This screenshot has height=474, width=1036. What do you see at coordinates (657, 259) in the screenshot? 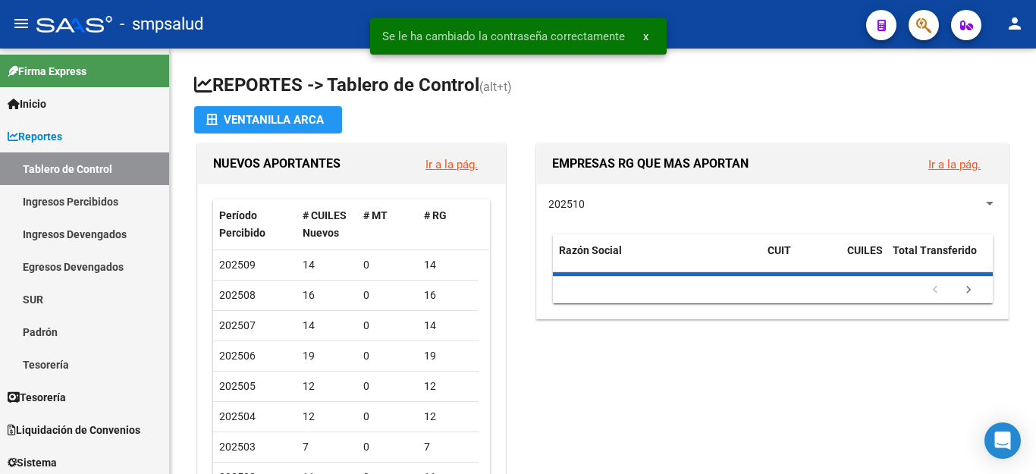
I see `datatable-header-cell: Razón Social` at bounding box center [657, 259].